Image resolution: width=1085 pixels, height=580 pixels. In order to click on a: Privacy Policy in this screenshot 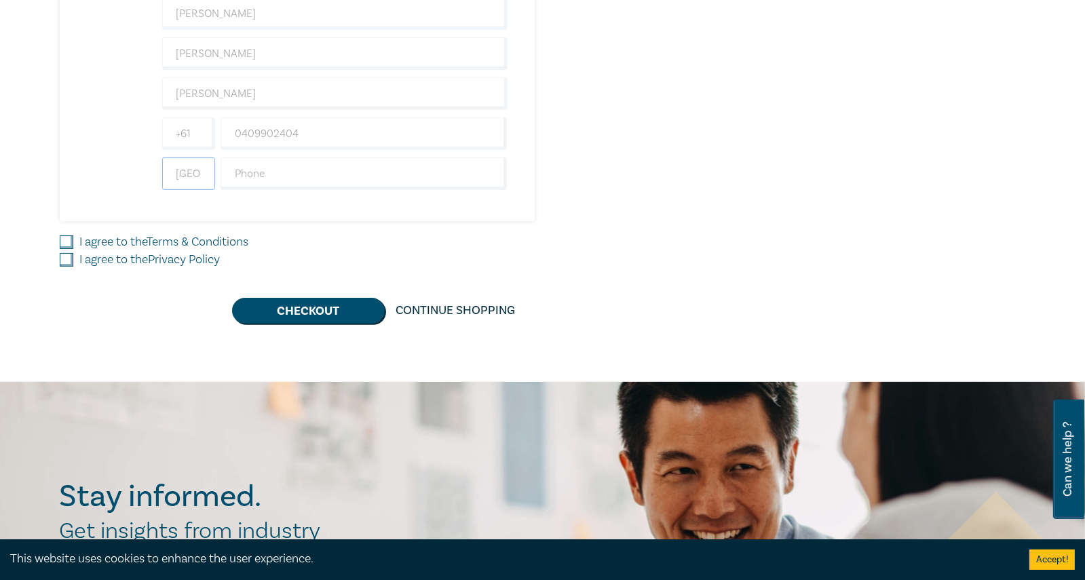, I will do `click(185, 259)`.